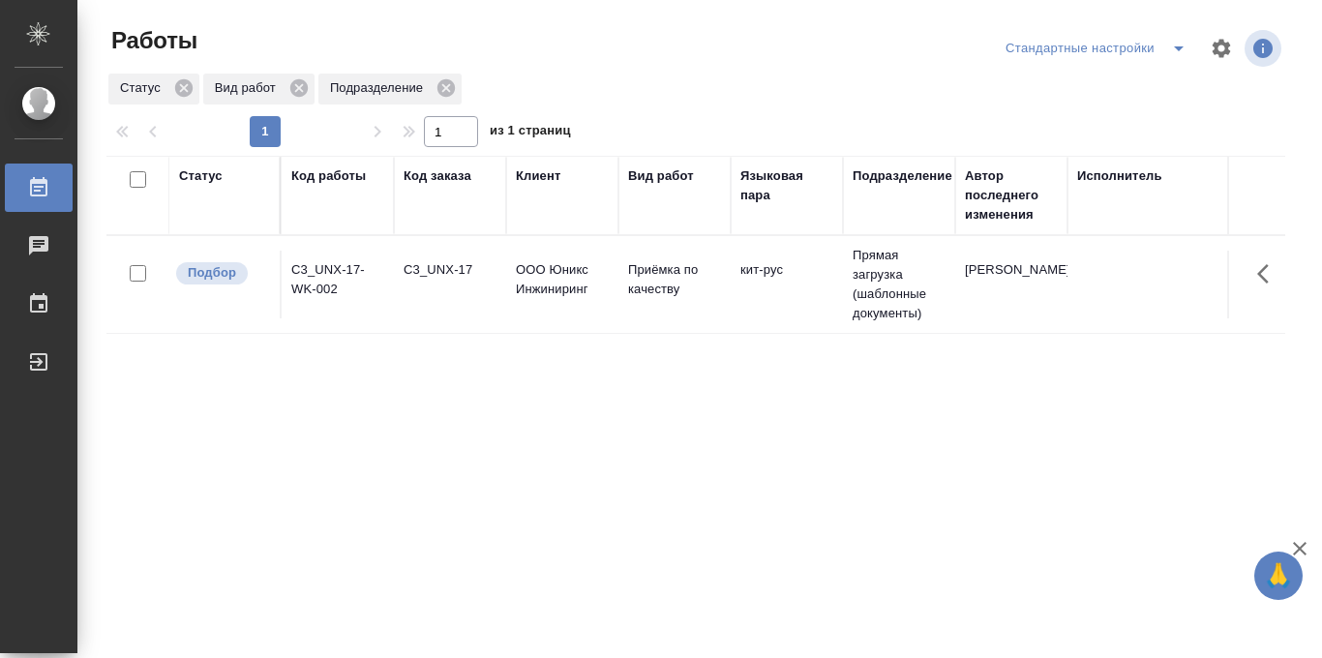 The image size is (1322, 658). I want to click on div: Код работы, so click(328, 176).